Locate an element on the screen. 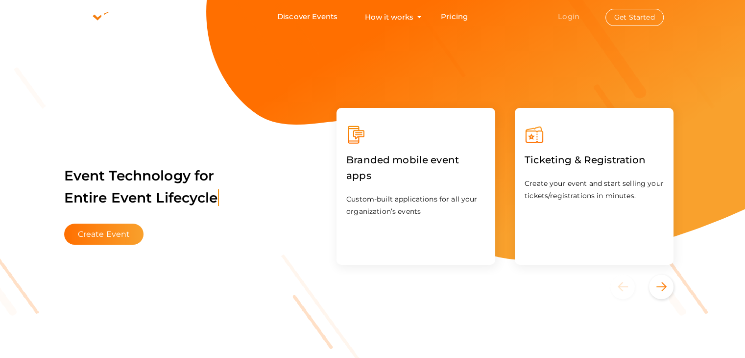 Image resolution: width=745 pixels, height=358 pixels. label: Event Technology for is located at coordinates (142, 187).